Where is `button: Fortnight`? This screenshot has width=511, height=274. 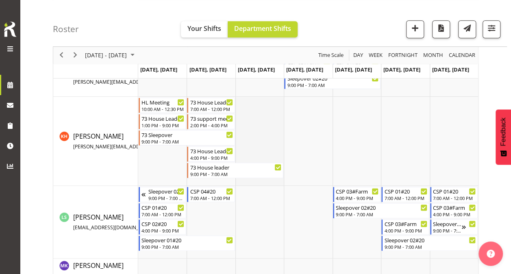 button: Fortnight is located at coordinates (403, 55).